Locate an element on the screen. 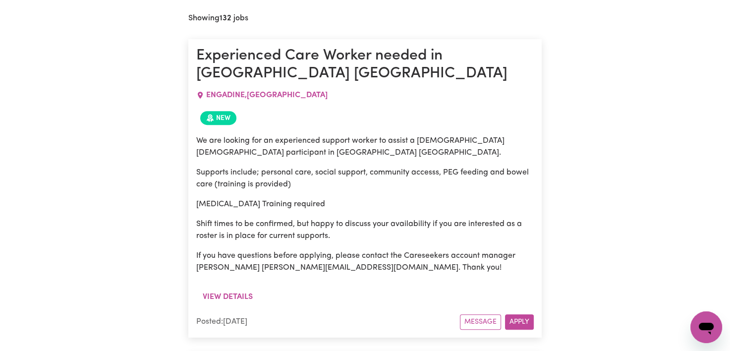  p: Supports include; personal care, social support, community accesss, PEG feeding and bowel care (t... is located at coordinates (365, 178).